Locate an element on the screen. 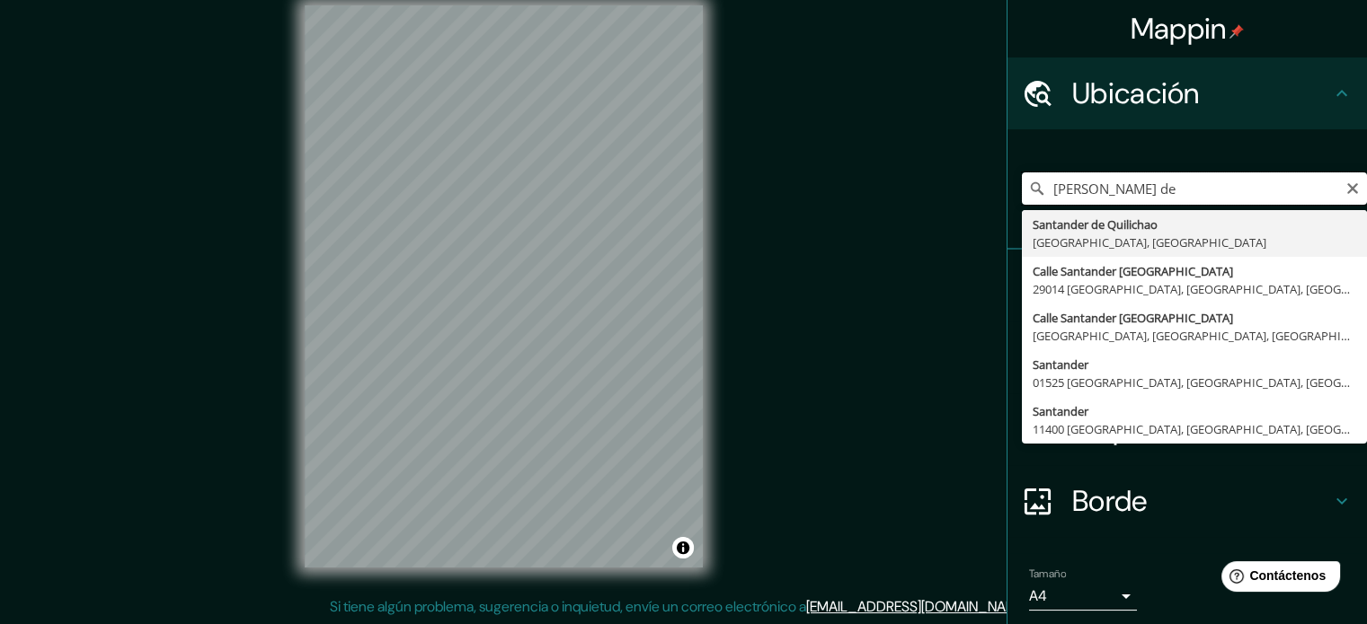 The height and width of the screenshot is (624, 1367). button: Activar o desactivar atribución is located at coordinates (683, 548).